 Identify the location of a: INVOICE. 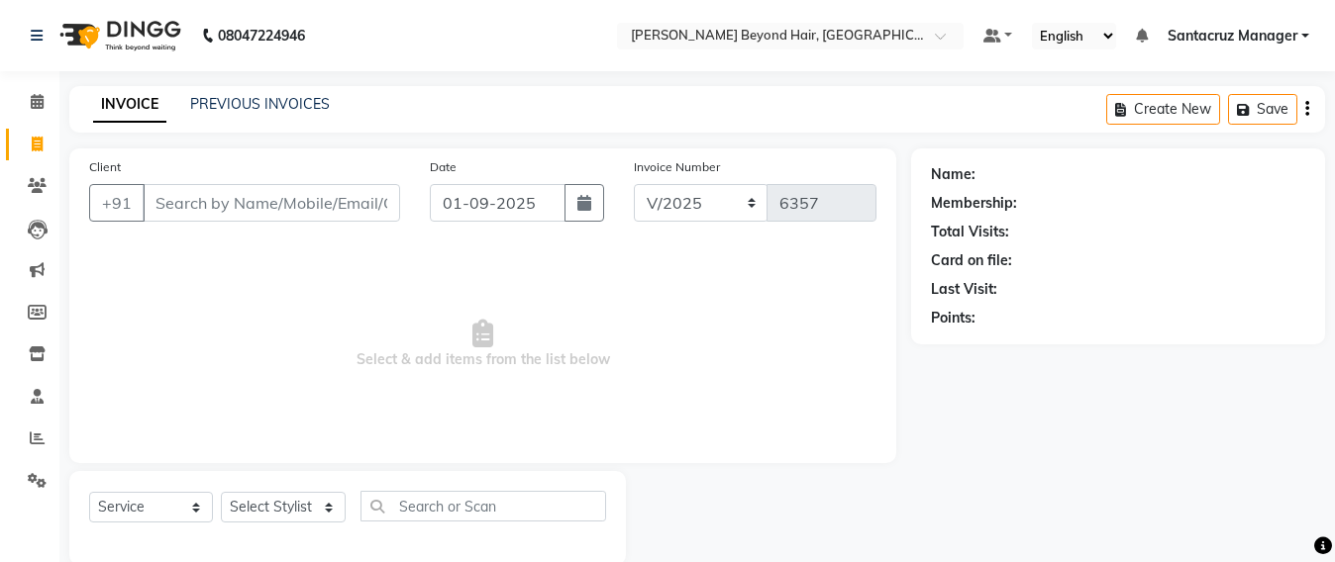
(130, 105).